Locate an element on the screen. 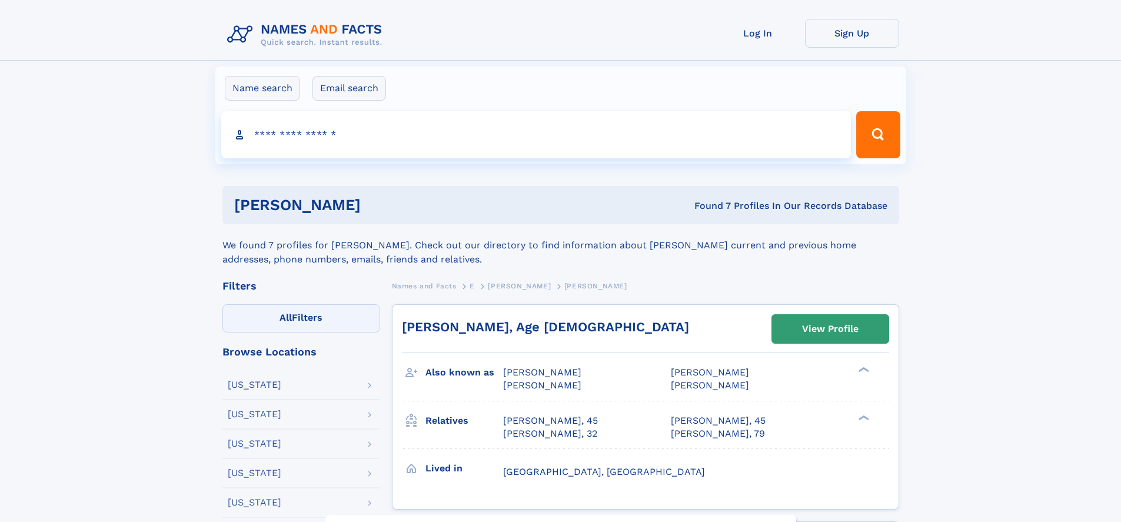 The width and height of the screenshot is (1121, 522). a: Log In is located at coordinates (758, 33).